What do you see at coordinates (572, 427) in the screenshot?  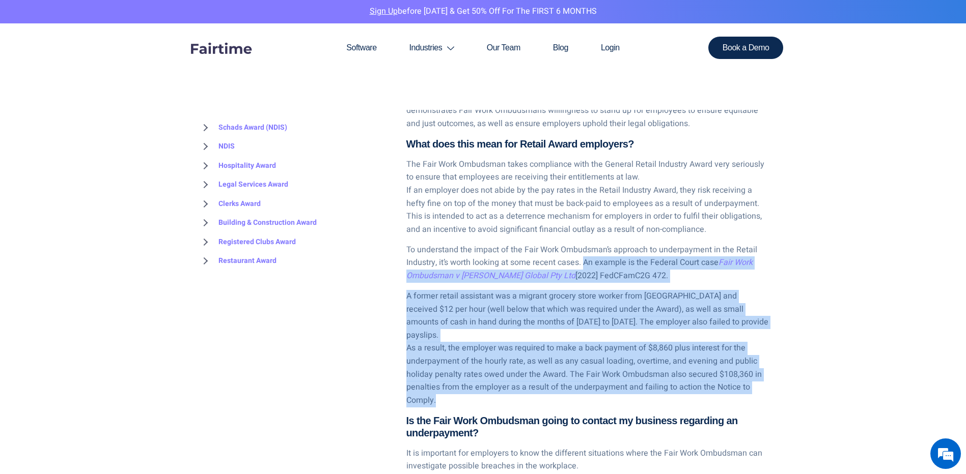 I see `b: Is the Fair Work Ombudsman going to contact my business regarding an underpayment?` at bounding box center [572, 427].